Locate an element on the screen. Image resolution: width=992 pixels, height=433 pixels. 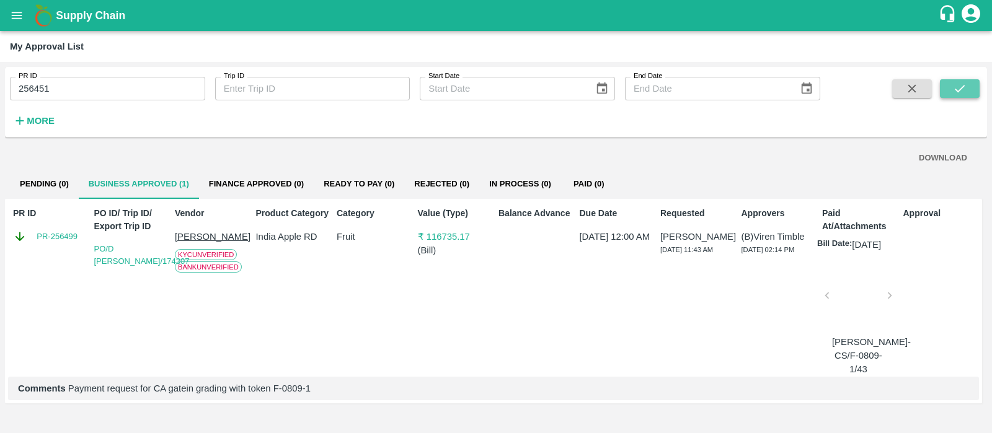
button: Ready To Pay (0) is located at coordinates (359, 184).